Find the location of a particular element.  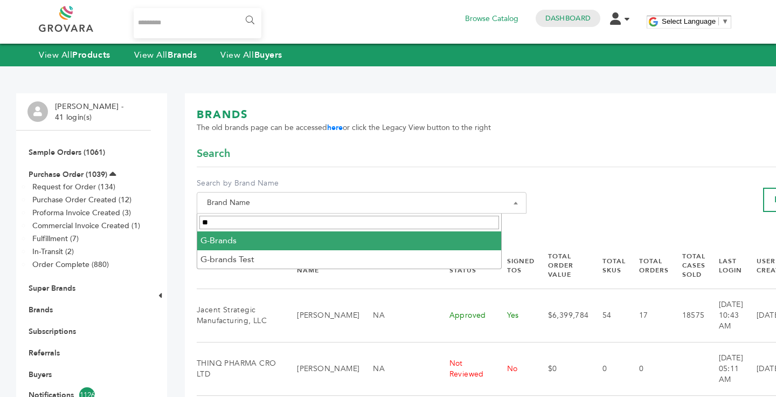

td: THINQ PHARMA CRO LTD is located at coordinates (240, 368).